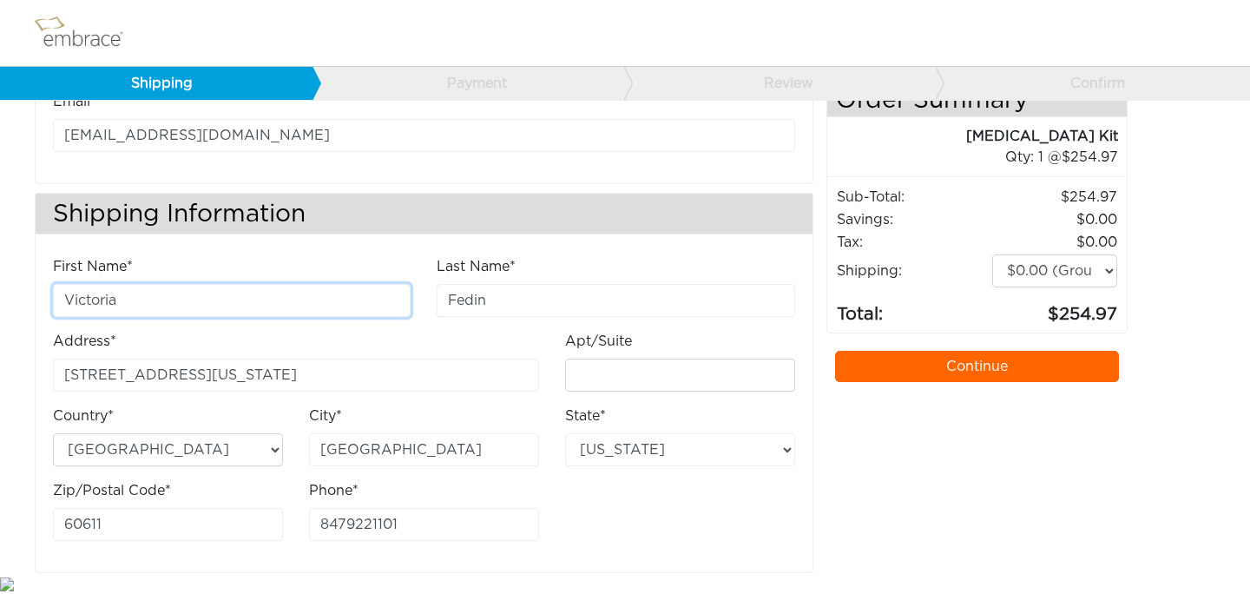  I want to click on label: Email*, so click(75, 102).